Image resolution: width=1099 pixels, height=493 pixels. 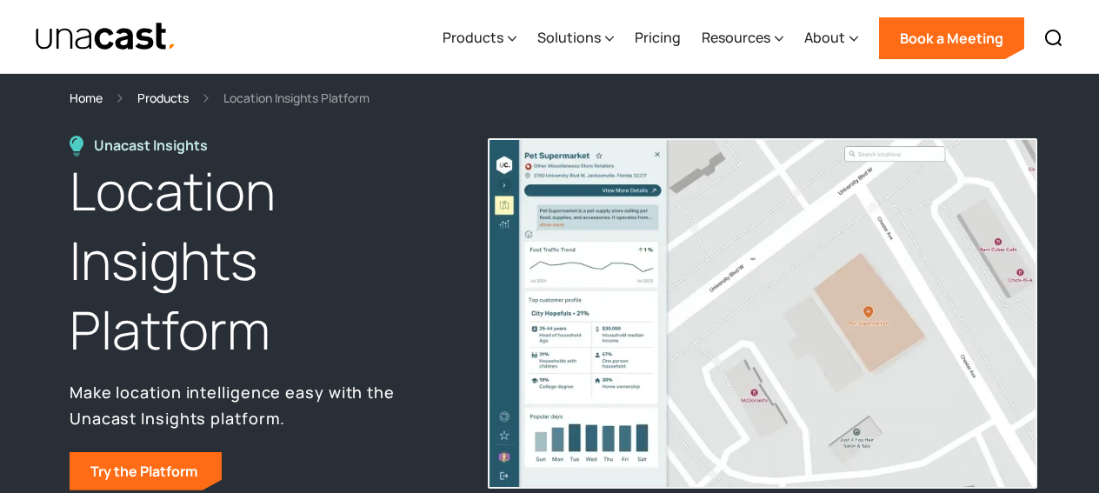 What do you see at coordinates (1054, 38) in the screenshot?
I see `img: Search icon` at bounding box center [1054, 38].